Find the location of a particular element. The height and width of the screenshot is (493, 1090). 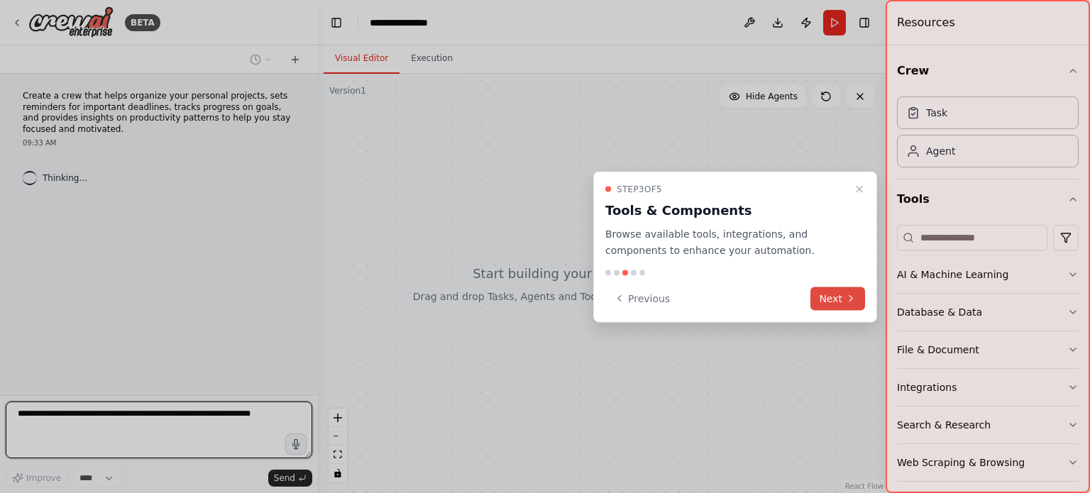

h3: Tools & Components is located at coordinates (727, 211).